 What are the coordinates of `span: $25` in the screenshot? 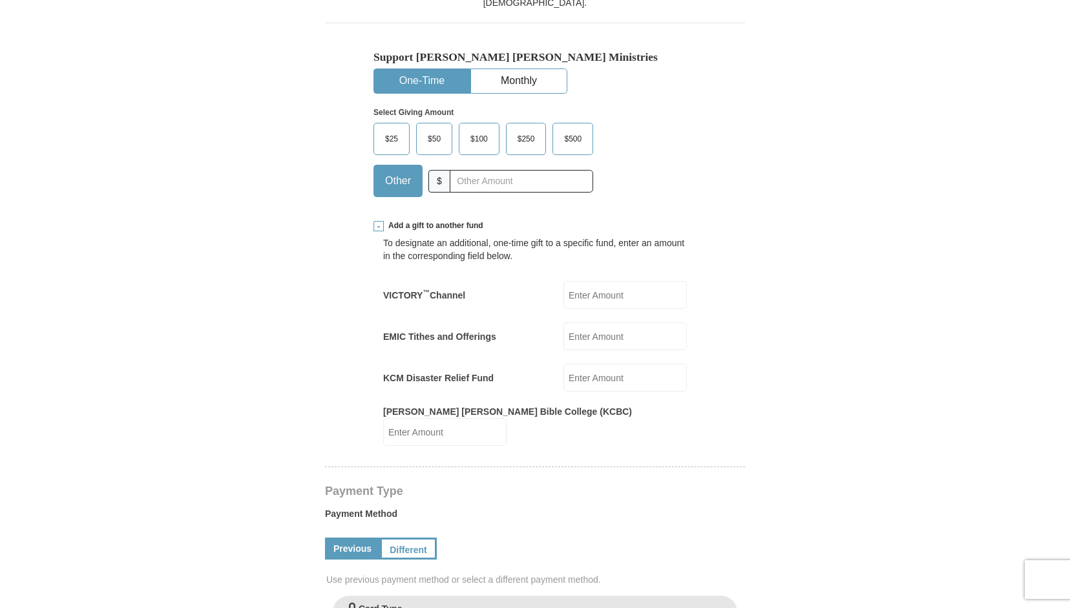 It's located at (392, 139).